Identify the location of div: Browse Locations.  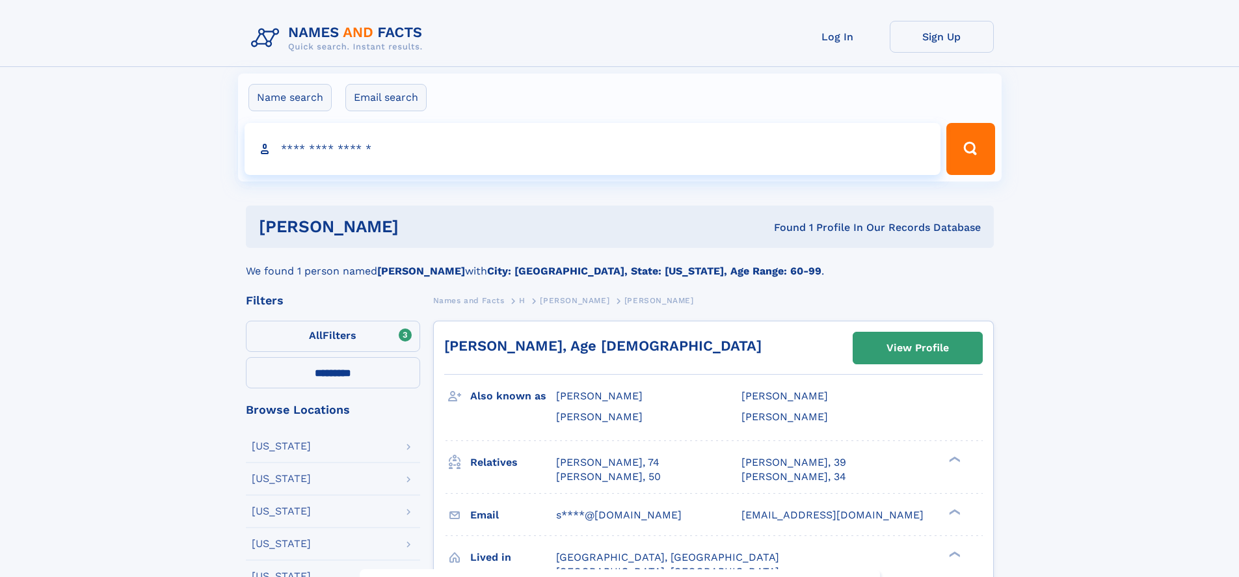
(333, 410).